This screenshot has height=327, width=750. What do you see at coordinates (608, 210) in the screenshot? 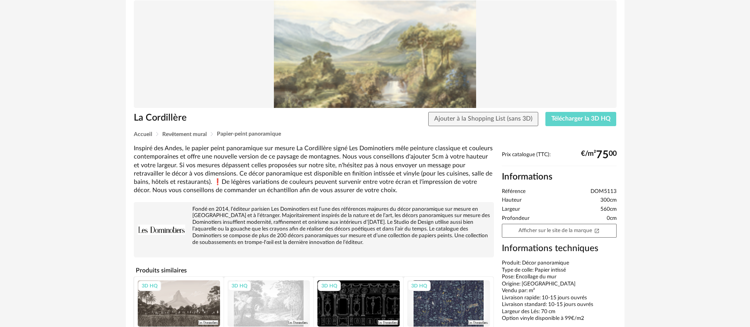
I see `span: 560cm` at bounding box center [608, 210].